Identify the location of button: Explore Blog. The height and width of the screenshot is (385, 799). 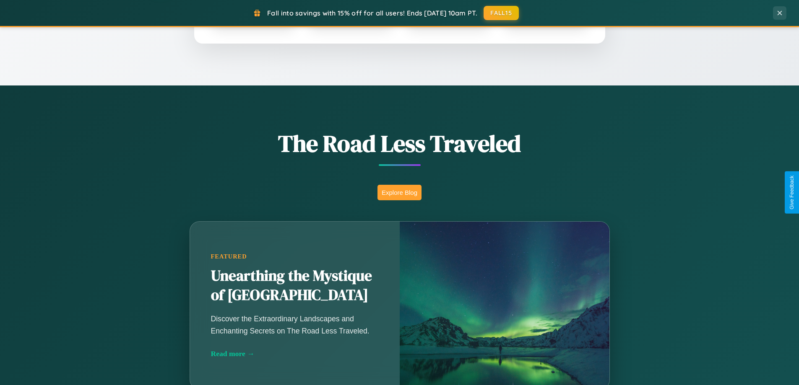
(399, 192).